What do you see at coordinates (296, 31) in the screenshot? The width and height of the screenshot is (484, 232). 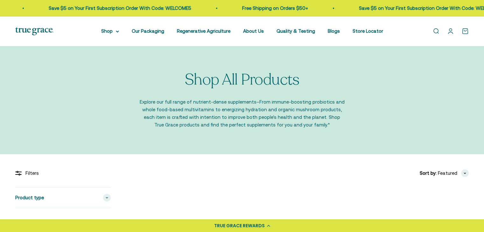 I see `a: Quality & Testing` at bounding box center [296, 31].